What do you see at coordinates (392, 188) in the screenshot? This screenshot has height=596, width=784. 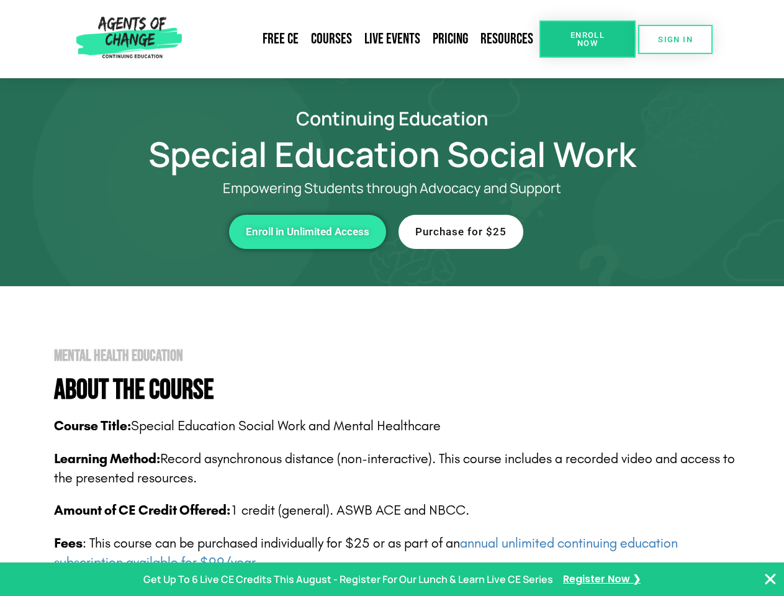 I see `p: Empowering Students through Advocacy and Support` at bounding box center [392, 188].